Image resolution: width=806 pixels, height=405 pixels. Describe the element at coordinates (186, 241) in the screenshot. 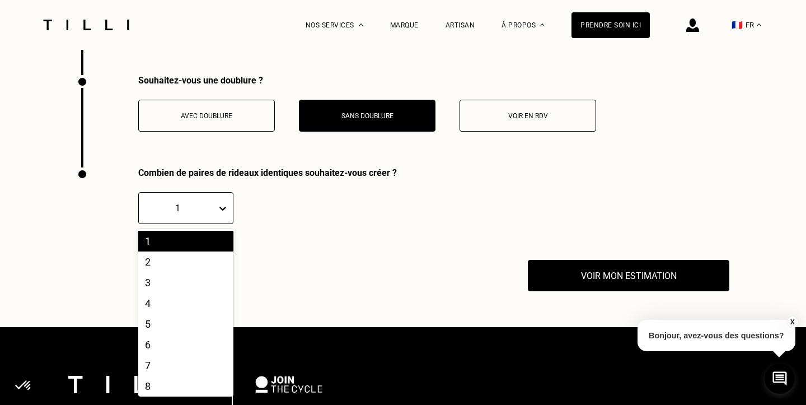

I see `div: 1` at that location.